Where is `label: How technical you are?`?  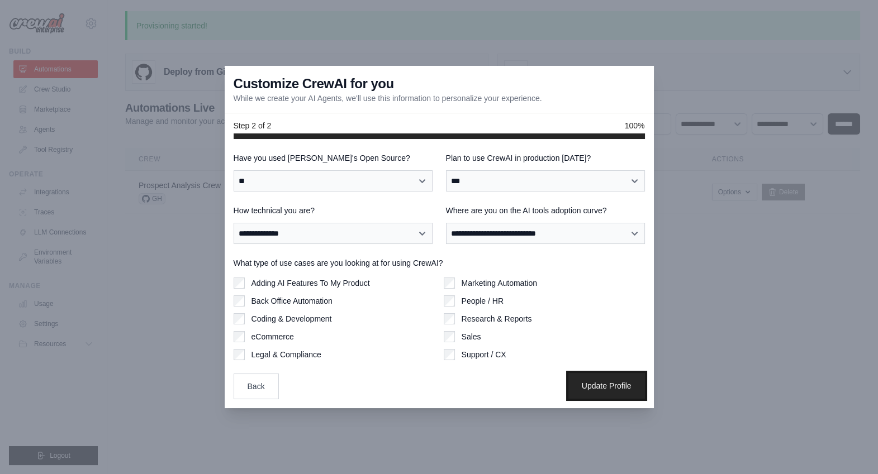 label: How technical you are? is located at coordinates (333, 211).